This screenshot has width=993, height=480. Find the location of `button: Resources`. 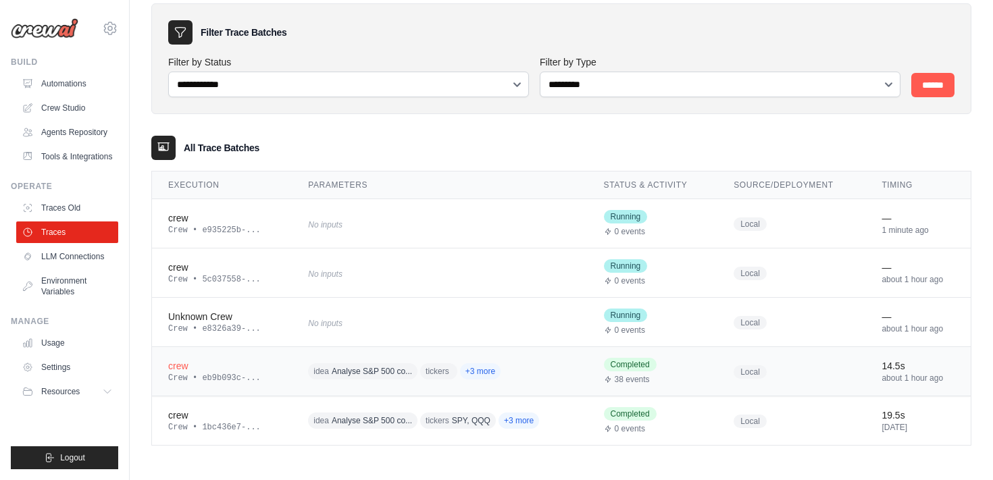

button: Resources is located at coordinates (67, 392).